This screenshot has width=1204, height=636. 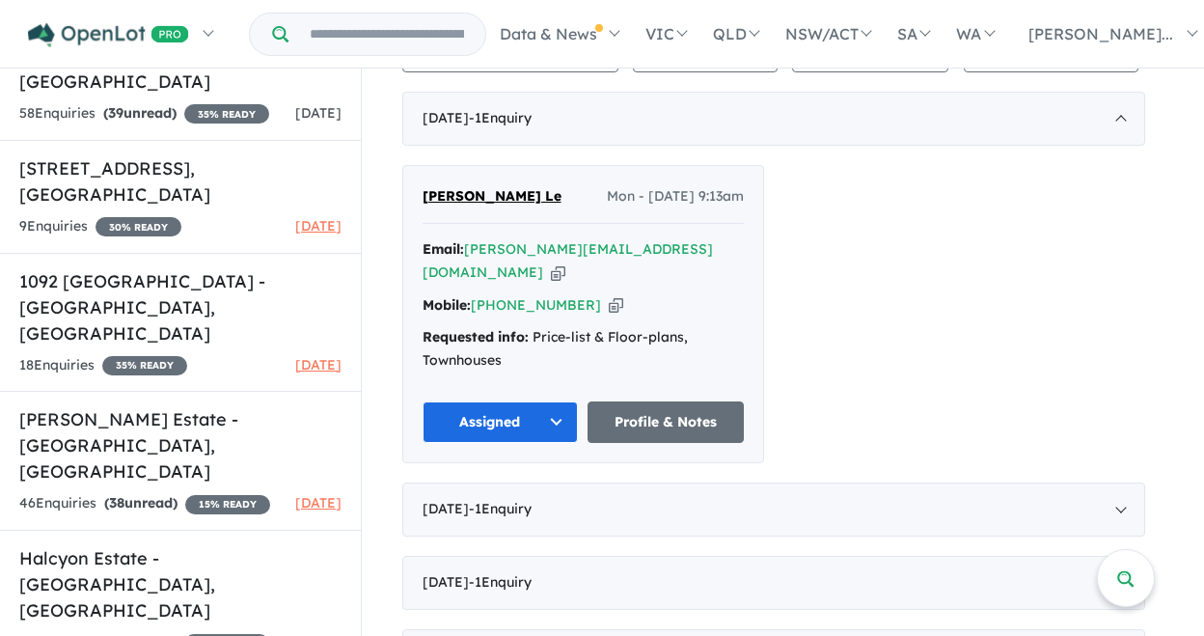 I want to click on span: 38, so click(x=117, y=503).